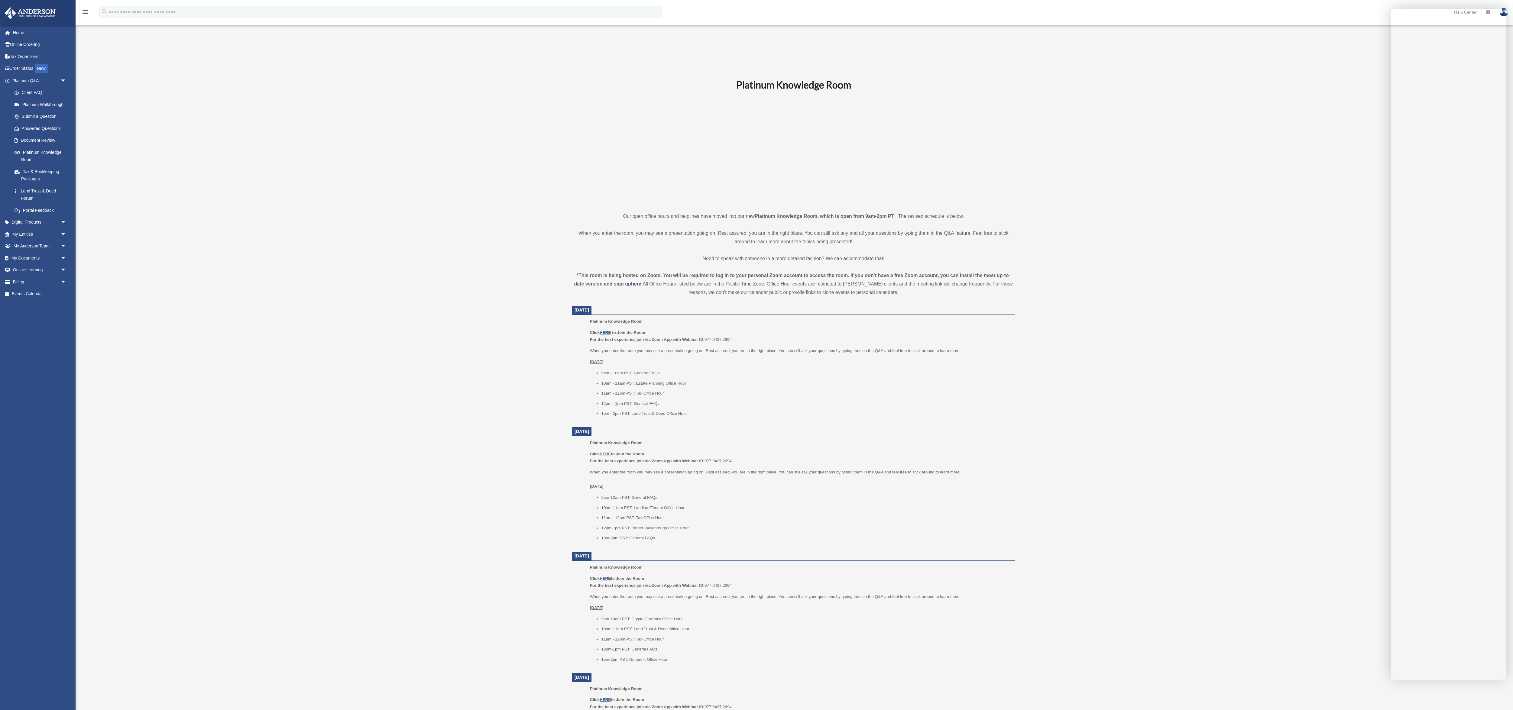  Describe the element at coordinates (40, 258) in the screenshot. I see `a: My Documentsarrow_drop_down` at that location.